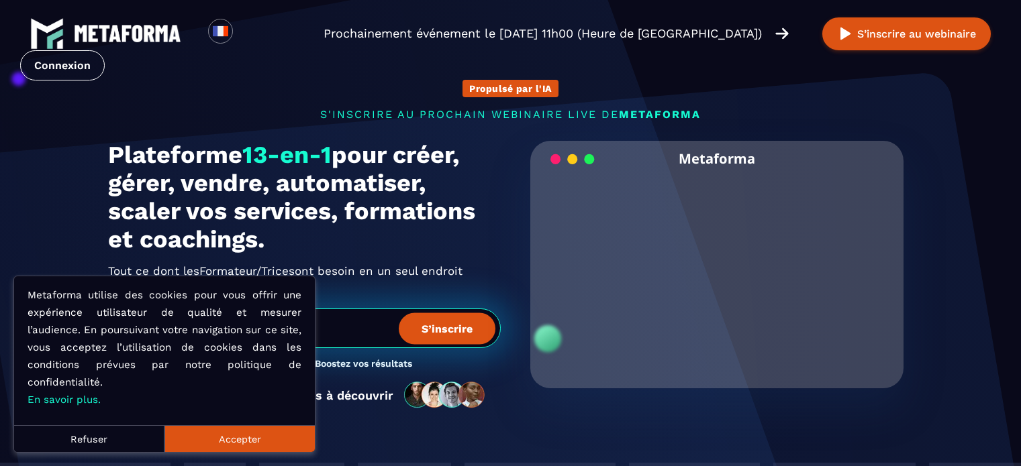 The image size is (1021, 466). I want to click on p: s'inscrire au prochain webinaire live de, so click(511, 114).